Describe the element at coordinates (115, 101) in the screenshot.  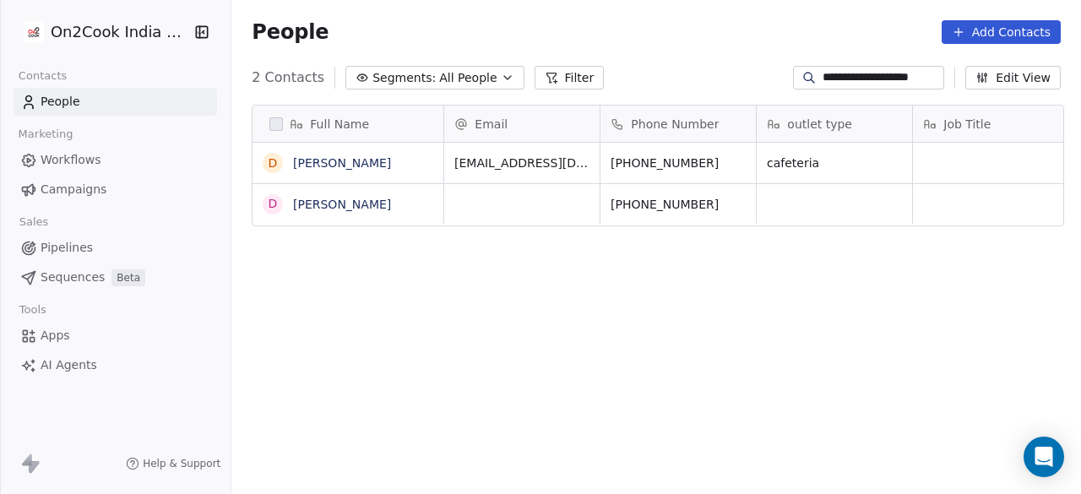
I see `a: People` at that location.